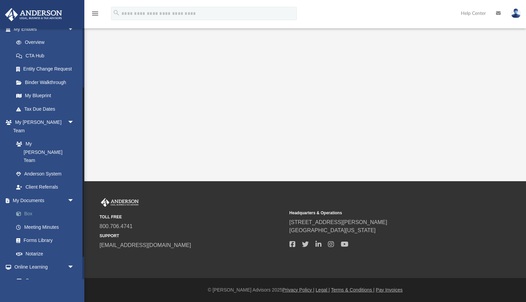  I want to click on small: SUPPORT, so click(192, 236).